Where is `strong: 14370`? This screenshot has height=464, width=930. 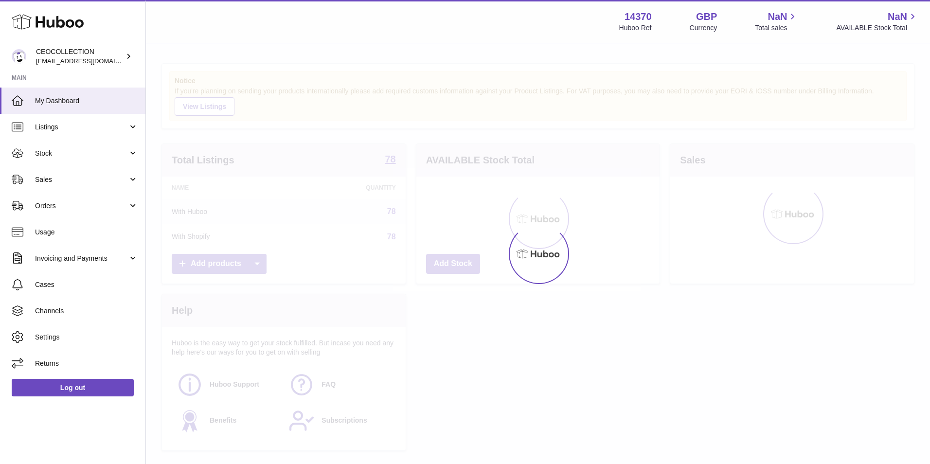 strong: 14370 is located at coordinates (638, 17).